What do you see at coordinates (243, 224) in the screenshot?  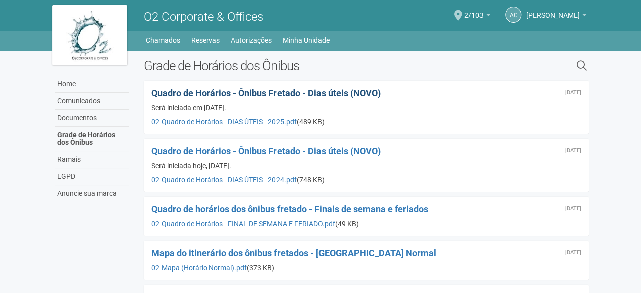 I see `a: 02-Quadro de Horários - FINAL DE SEMANA E FERIADO.pdf` at bounding box center [243, 224].